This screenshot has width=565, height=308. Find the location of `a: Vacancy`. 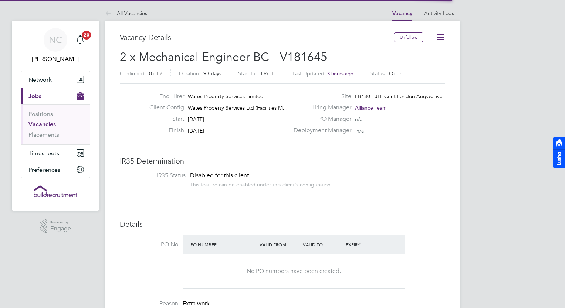

a: Vacancy is located at coordinates (402, 13).